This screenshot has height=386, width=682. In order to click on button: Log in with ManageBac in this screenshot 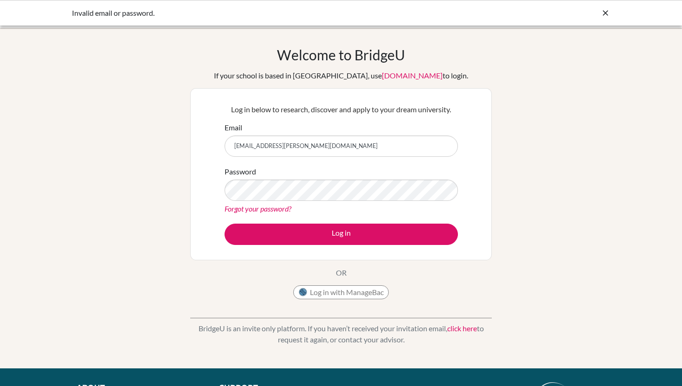, I will do `click(341, 292)`.